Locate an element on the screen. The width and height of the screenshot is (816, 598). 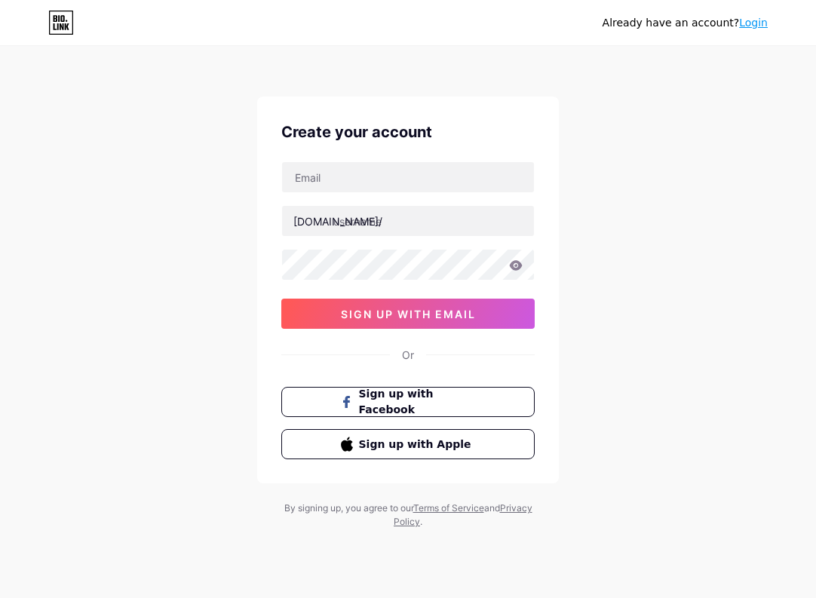
div: By signing up, you agree to our and . is located at coordinates (408, 515).